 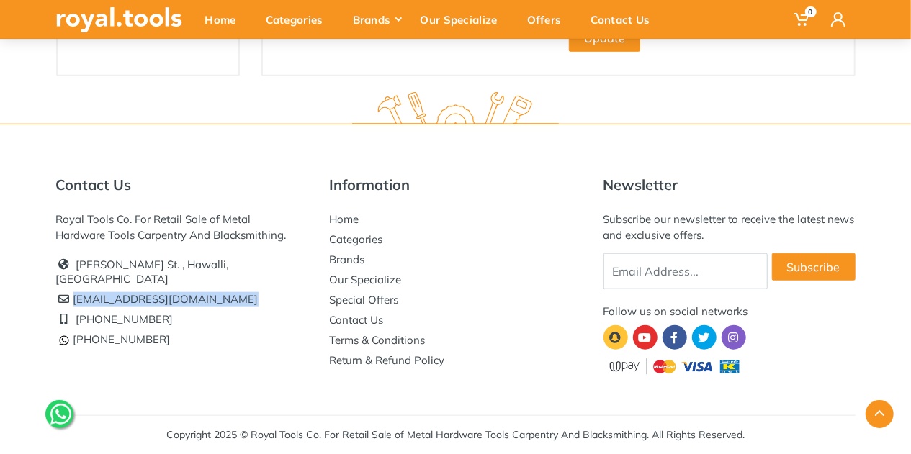 What do you see at coordinates (377, 19) in the screenshot?
I see `div: Brands` at bounding box center [377, 19].